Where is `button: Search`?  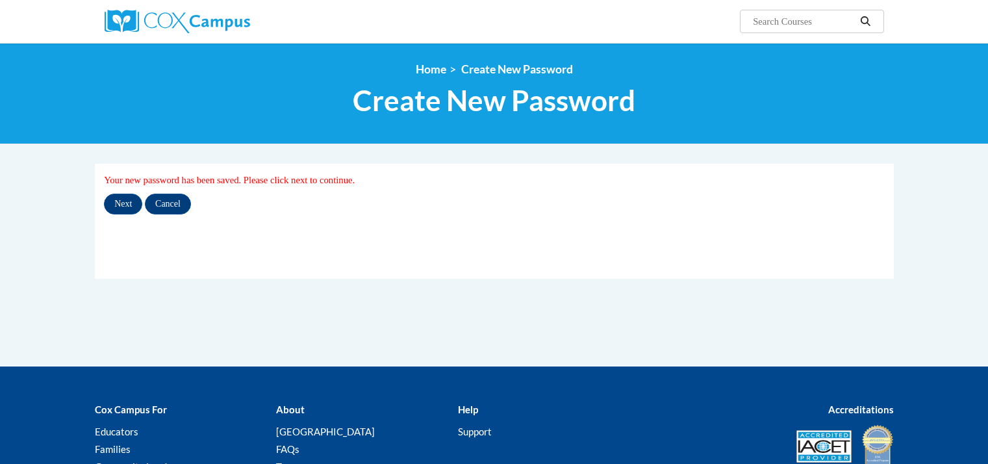 button: Search is located at coordinates (865, 21).